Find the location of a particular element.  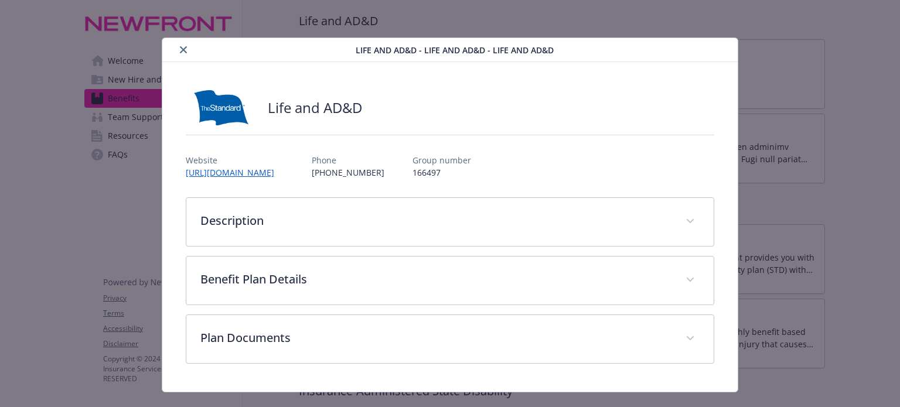

div: Description is located at coordinates (449, 222).